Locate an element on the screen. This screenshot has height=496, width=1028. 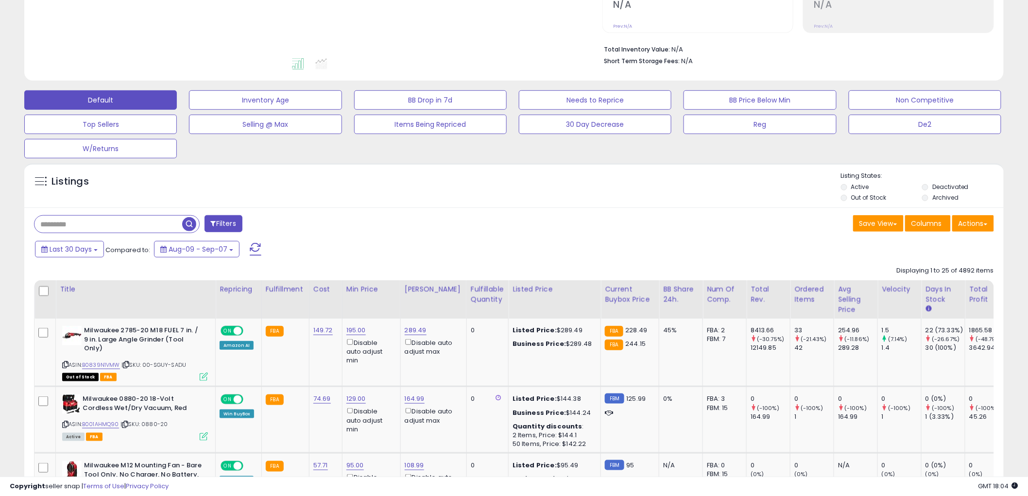
div: $144.38 is located at coordinates (553, 399).